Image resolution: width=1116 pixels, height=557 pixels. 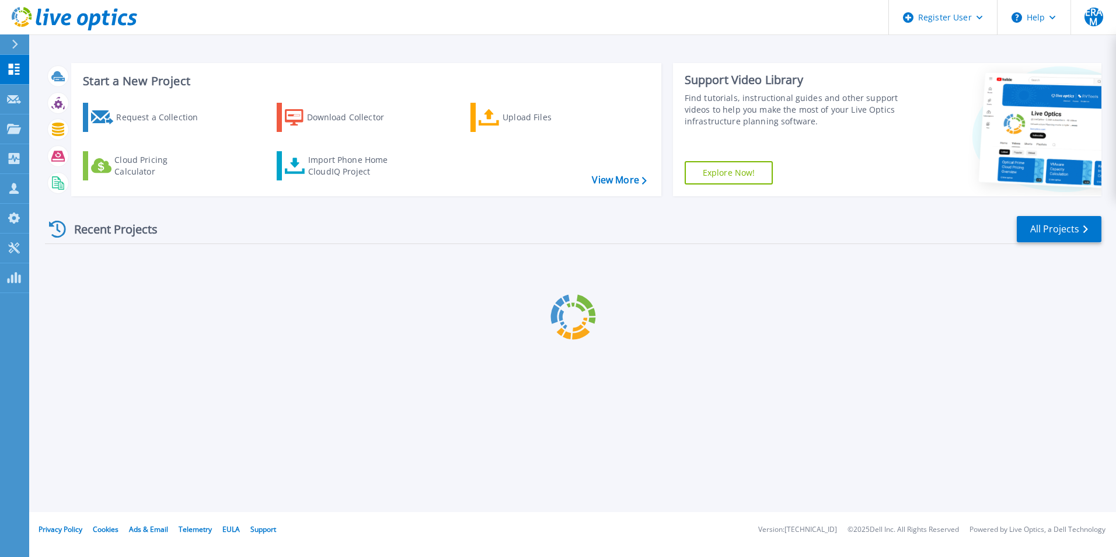 I want to click on div: Upload Files, so click(x=549, y=117).